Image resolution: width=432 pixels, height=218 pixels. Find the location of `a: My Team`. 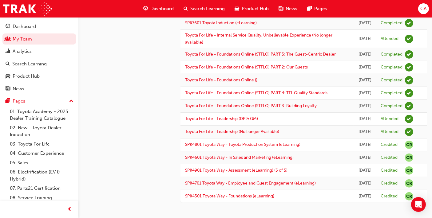

a: My Team is located at coordinates (39, 39).